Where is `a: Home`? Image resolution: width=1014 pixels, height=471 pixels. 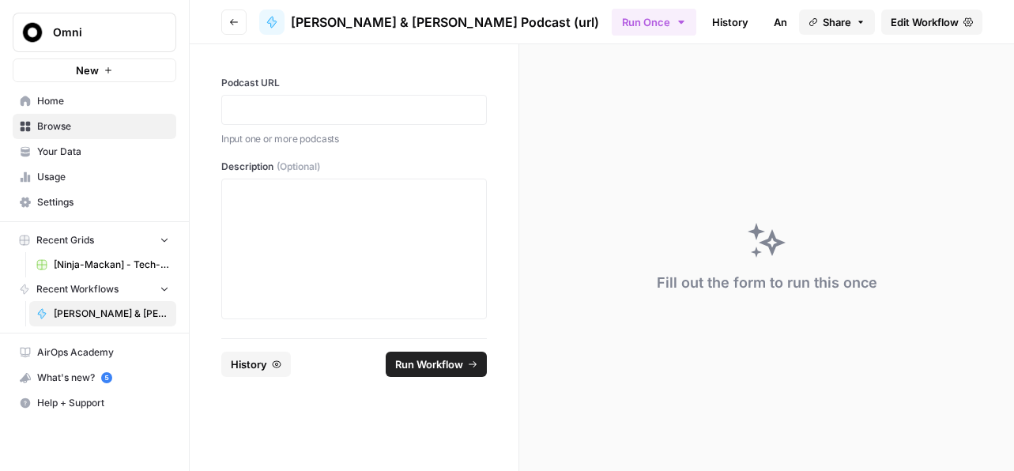
a: Home is located at coordinates (94, 101).